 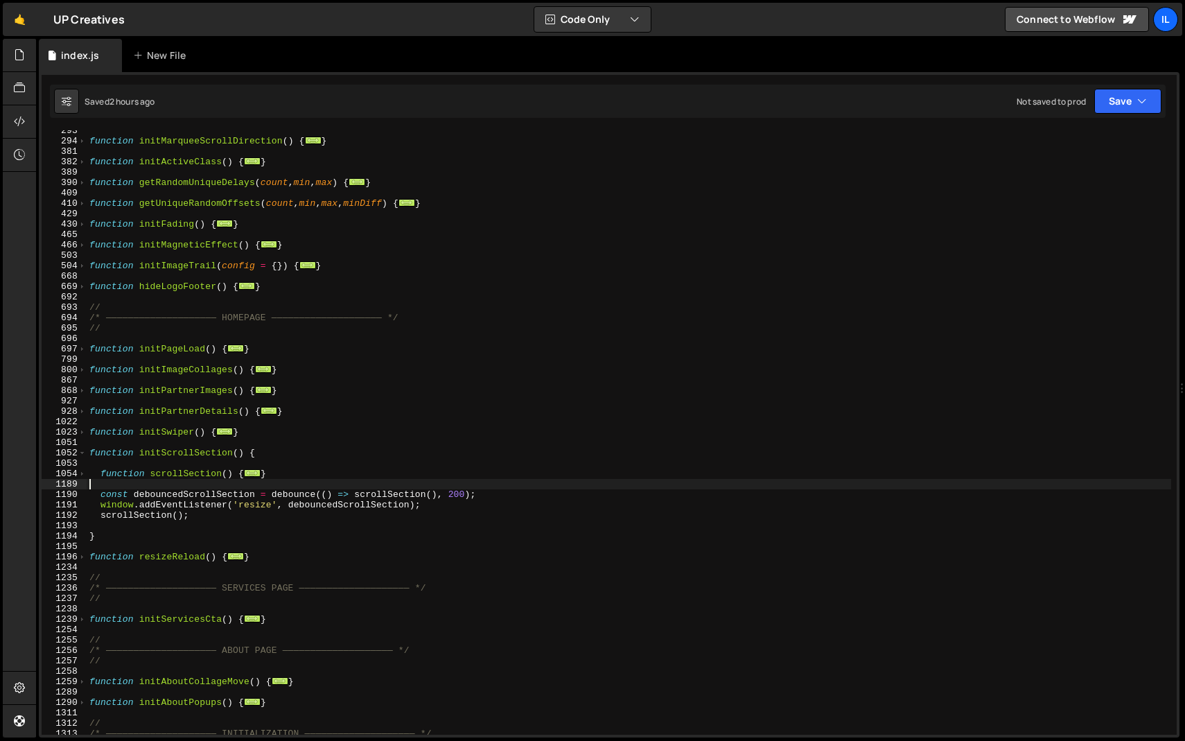 What do you see at coordinates (64, 161) in the screenshot?
I see `div: 382` at bounding box center [64, 161].